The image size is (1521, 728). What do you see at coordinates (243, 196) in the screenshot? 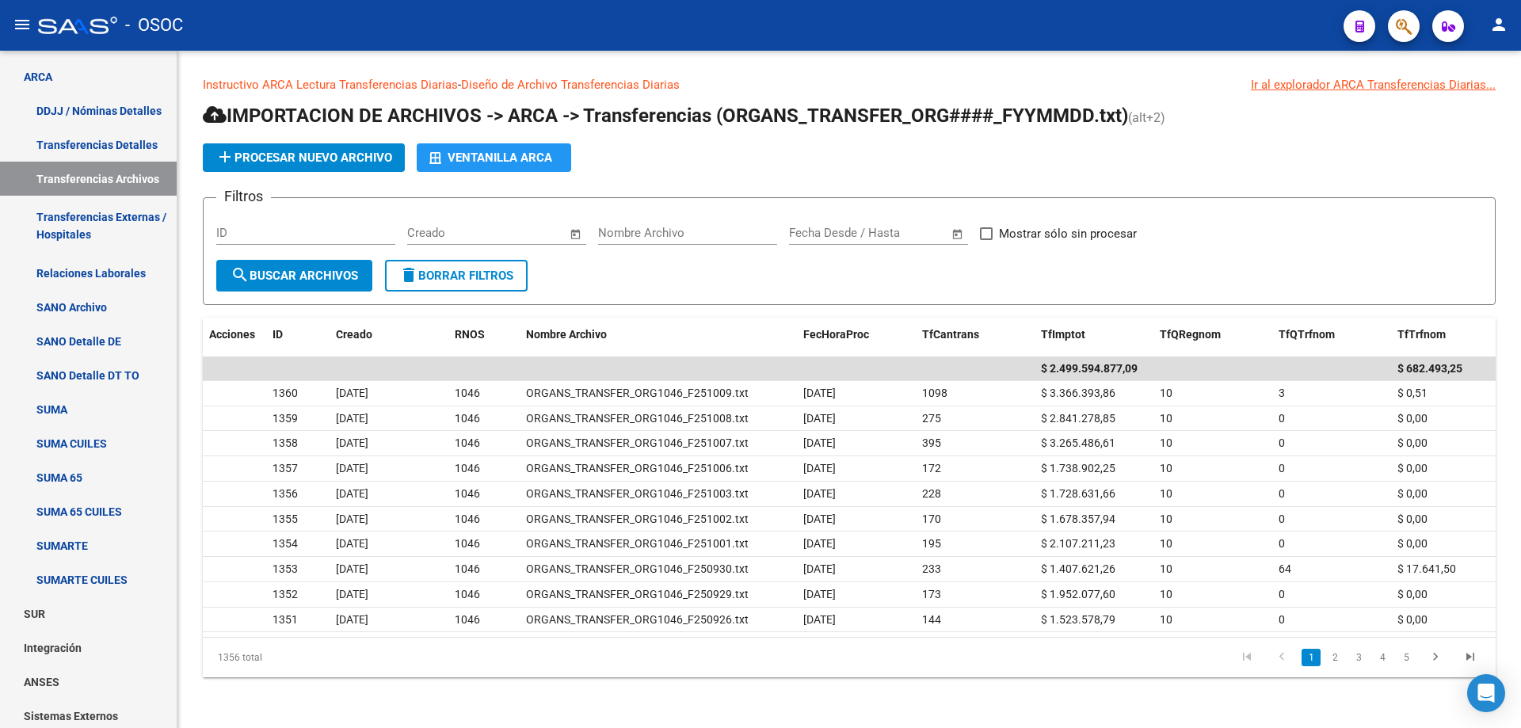
I see `h3: Filtros` at bounding box center [243, 196].